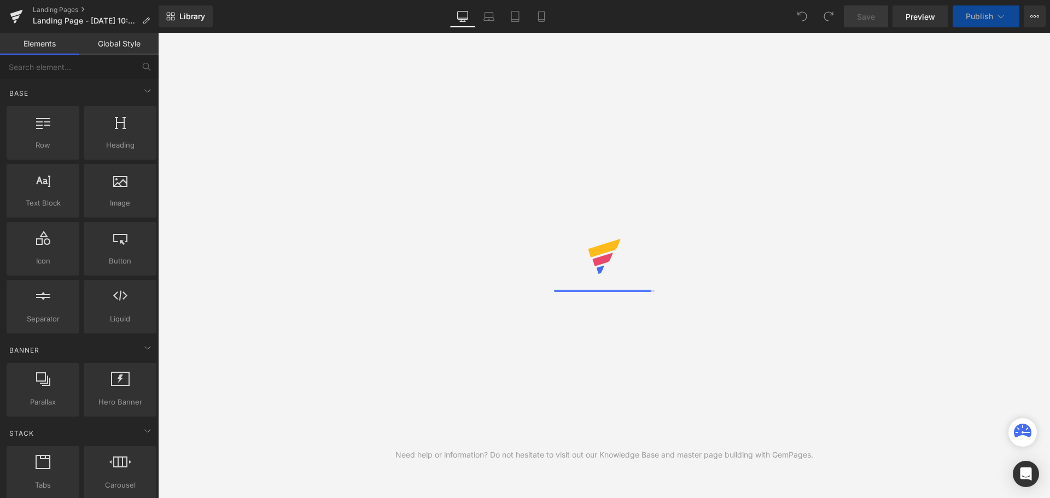 The image size is (1050, 498). I want to click on span: Tabs, so click(43, 485).